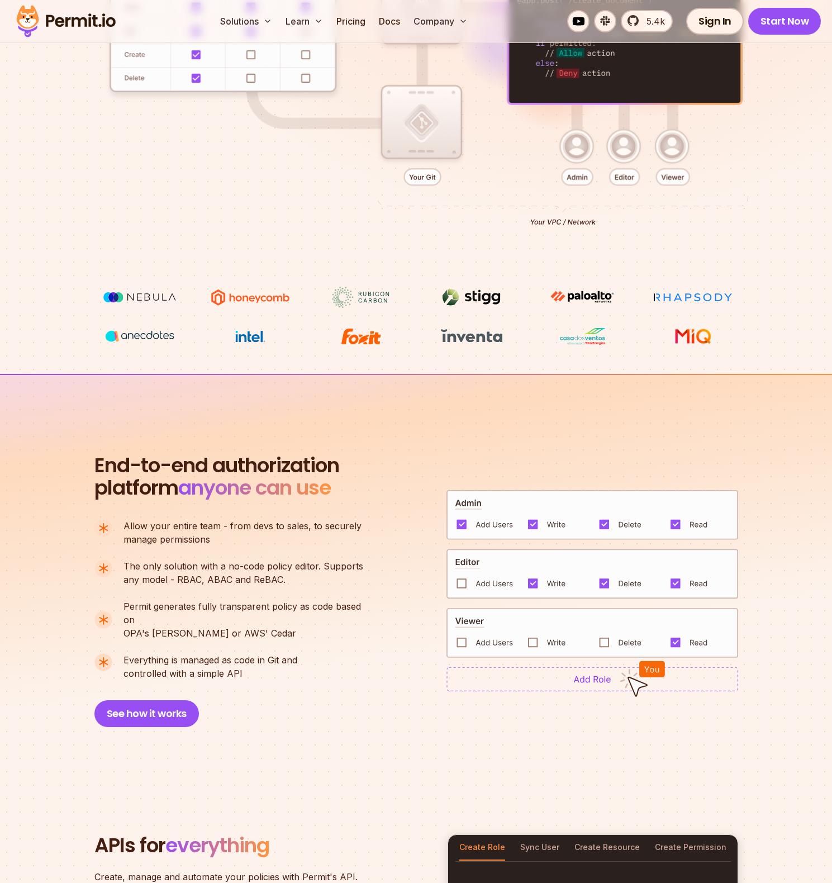 The image size is (832, 883). What do you see at coordinates (691, 848) in the screenshot?
I see `button: Create Permission` at bounding box center [691, 848].